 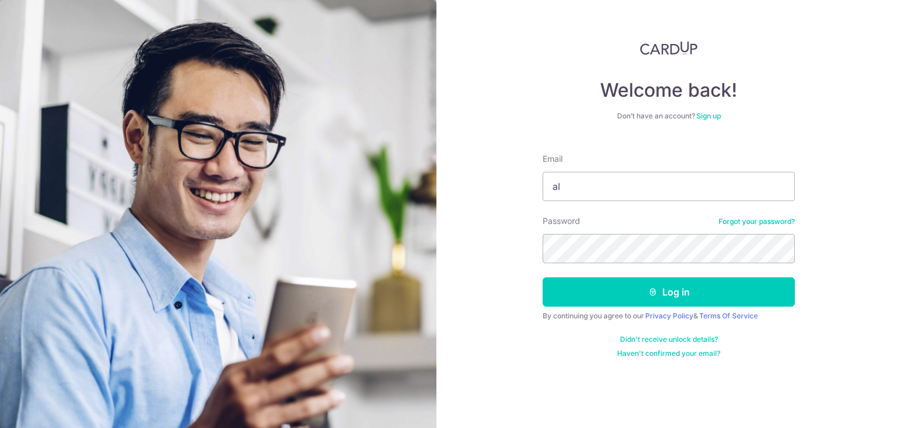 I want to click on button: Log in, so click(x=669, y=292).